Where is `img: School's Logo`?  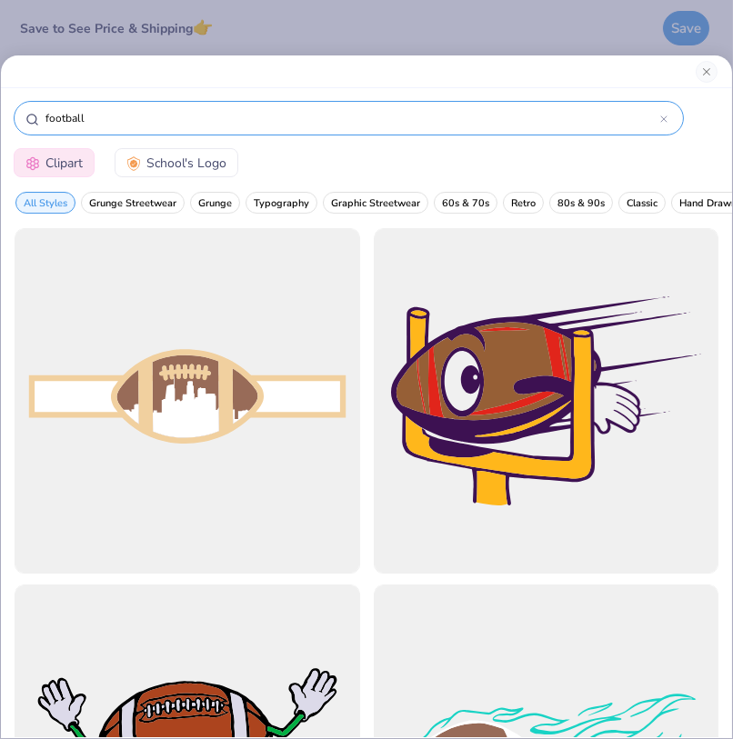 img: School's Logo is located at coordinates (134, 164).